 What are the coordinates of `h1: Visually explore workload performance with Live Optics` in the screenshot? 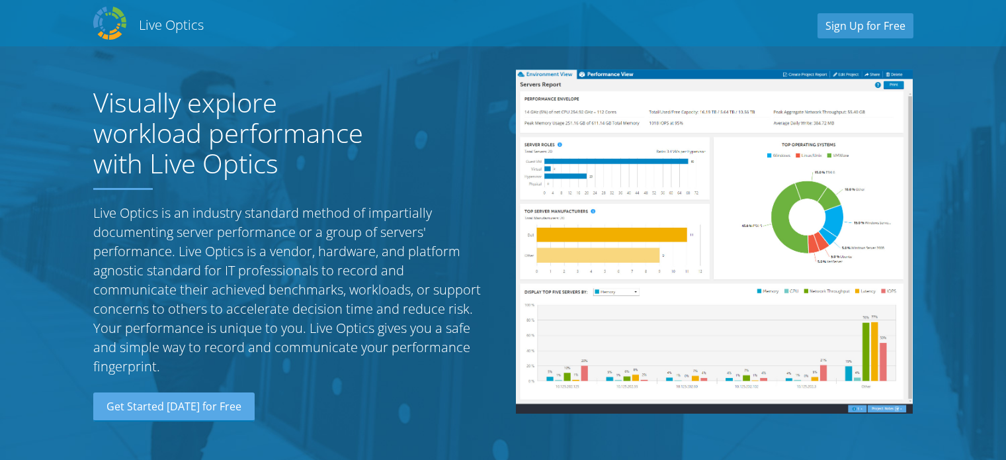 It's located at (242, 133).